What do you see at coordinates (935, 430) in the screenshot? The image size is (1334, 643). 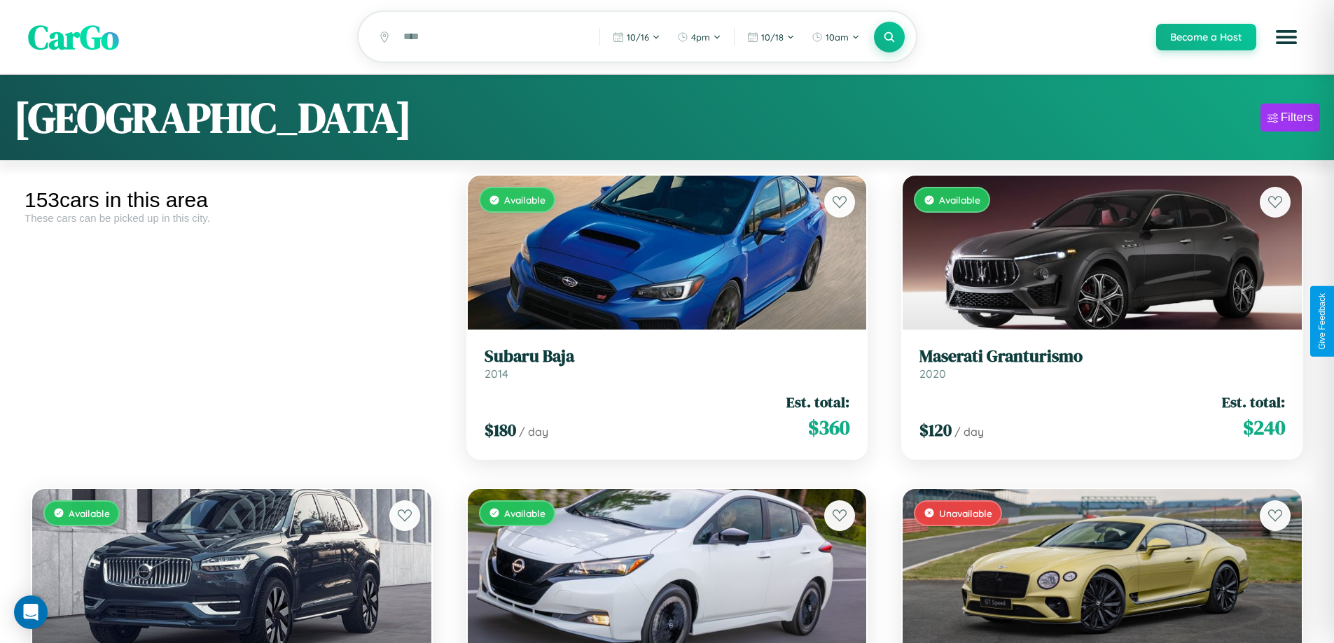 I see `span: $ 120` at bounding box center [935, 430].